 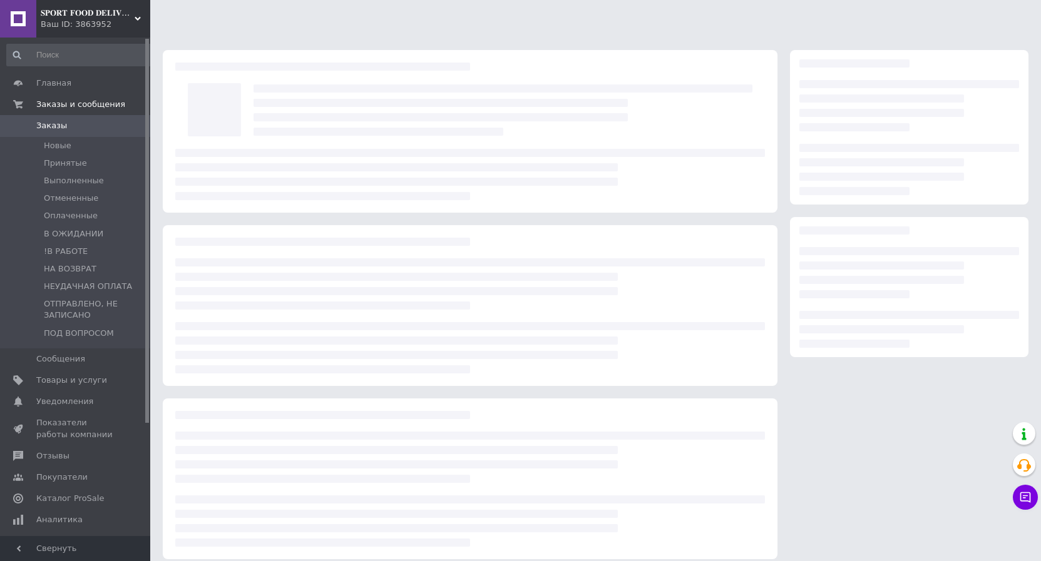 I want to click on span: Показатели работы компании, so click(x=76, y=429).